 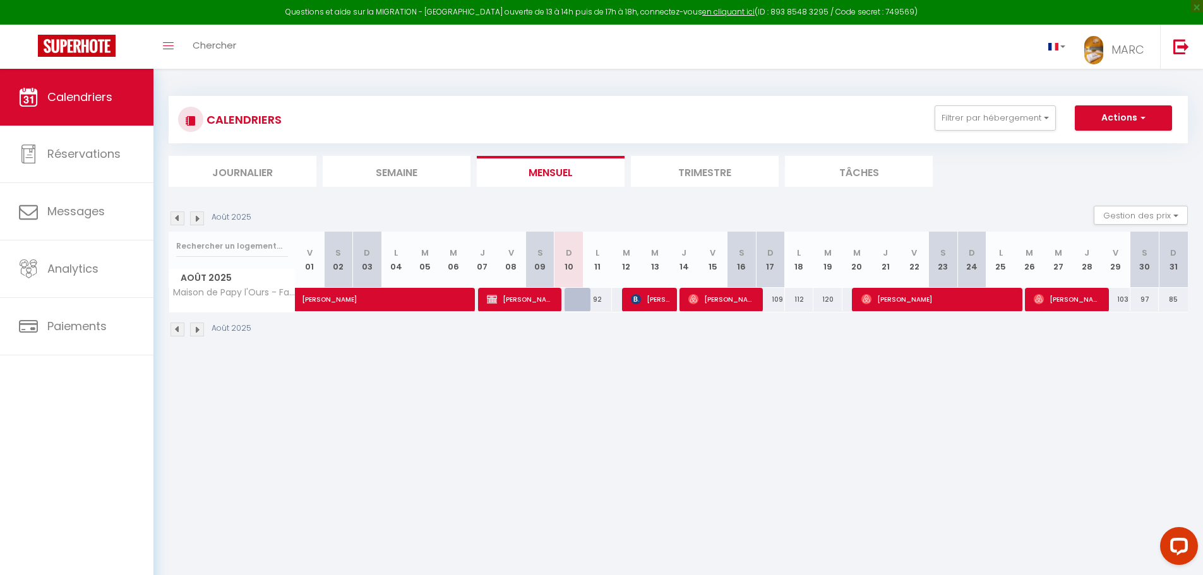 I want to click on span: Août 2025, so click(x=232, y=278).